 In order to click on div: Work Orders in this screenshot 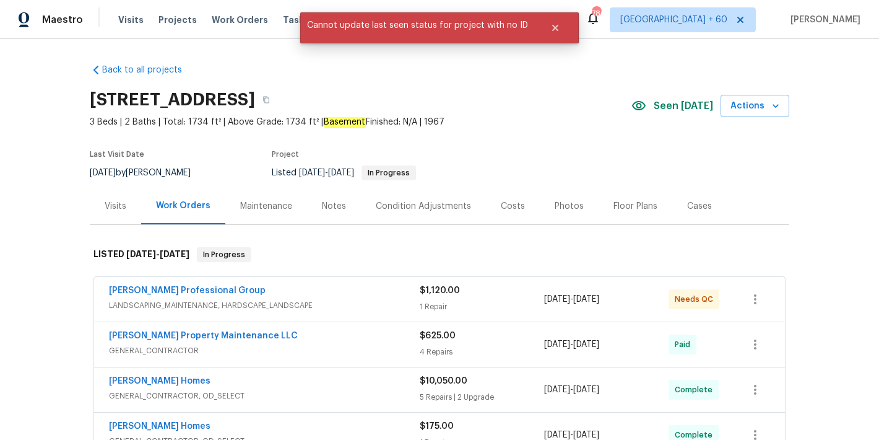, I will do `click(183, 206)`.